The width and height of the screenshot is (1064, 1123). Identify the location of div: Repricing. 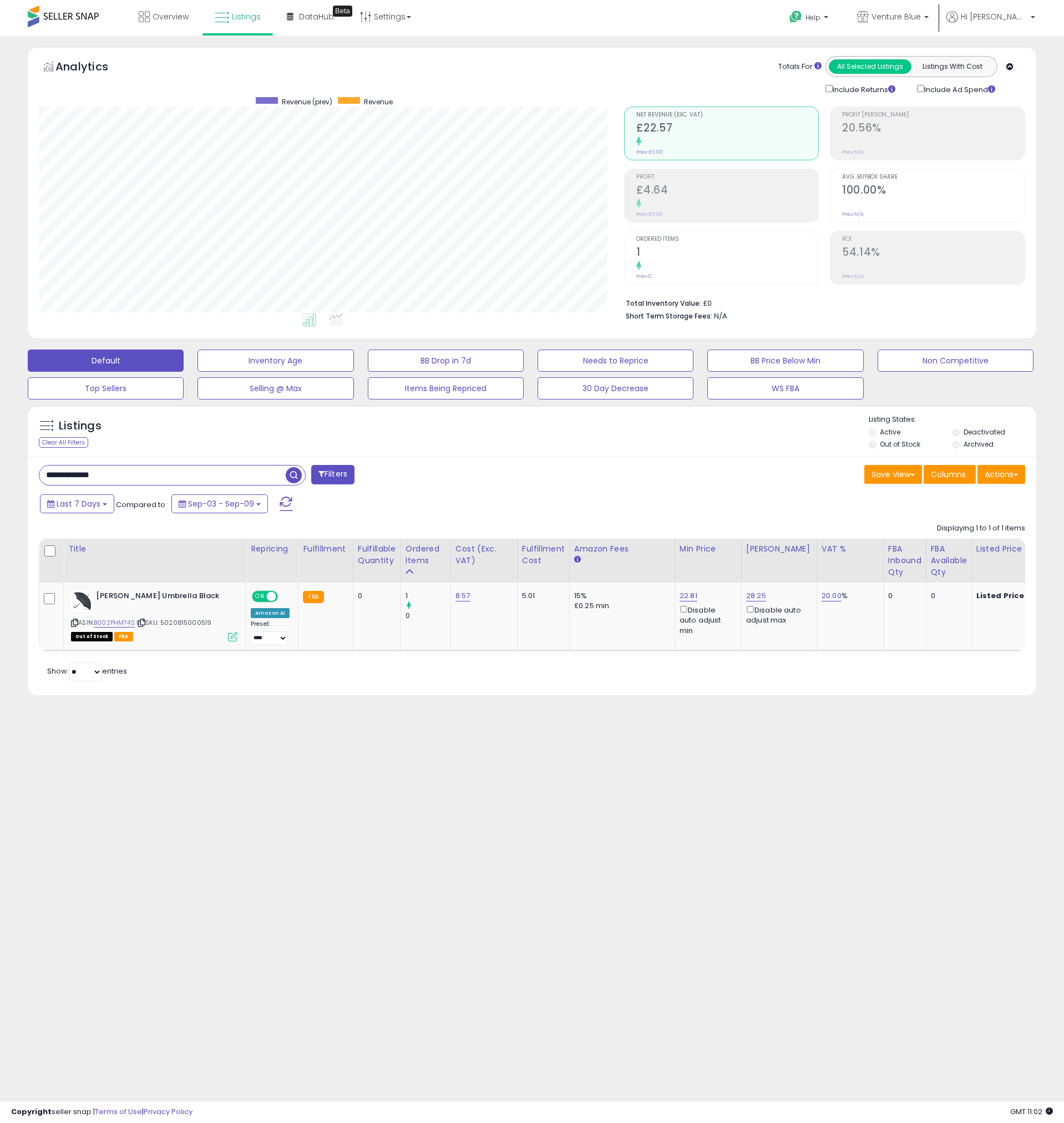
(272, 549).